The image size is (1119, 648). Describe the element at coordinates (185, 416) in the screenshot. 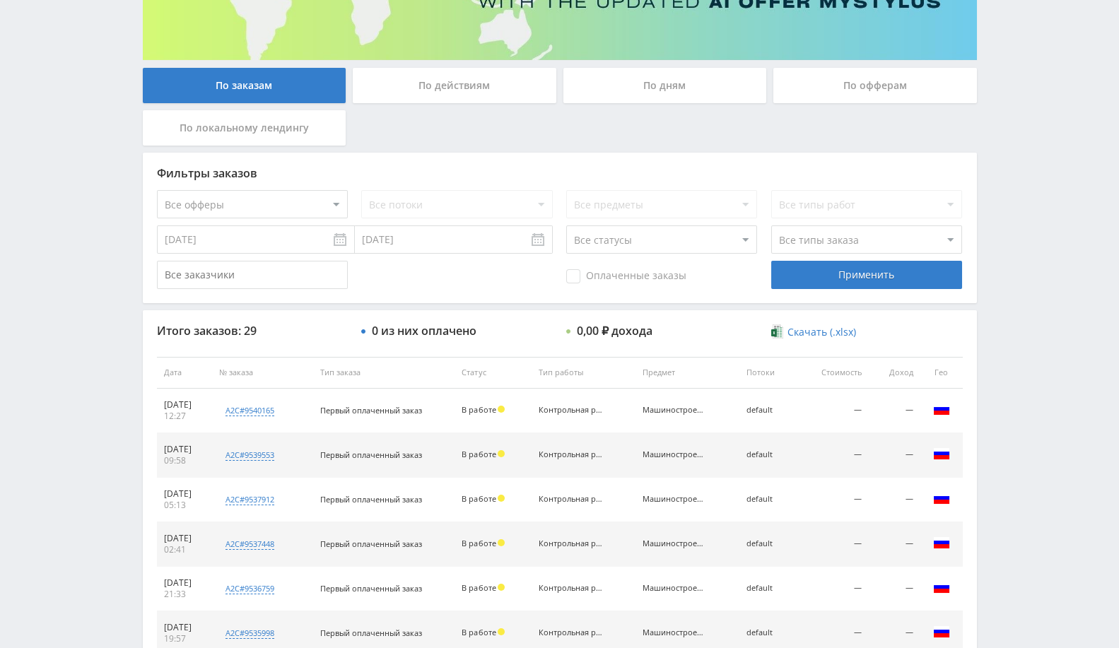

I see `div: 12:27` at that location.